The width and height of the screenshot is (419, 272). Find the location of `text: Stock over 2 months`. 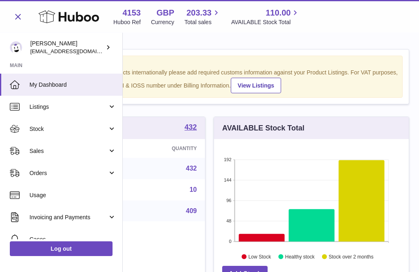

text: Stock over 2 months is located at coordinates (351, 257).